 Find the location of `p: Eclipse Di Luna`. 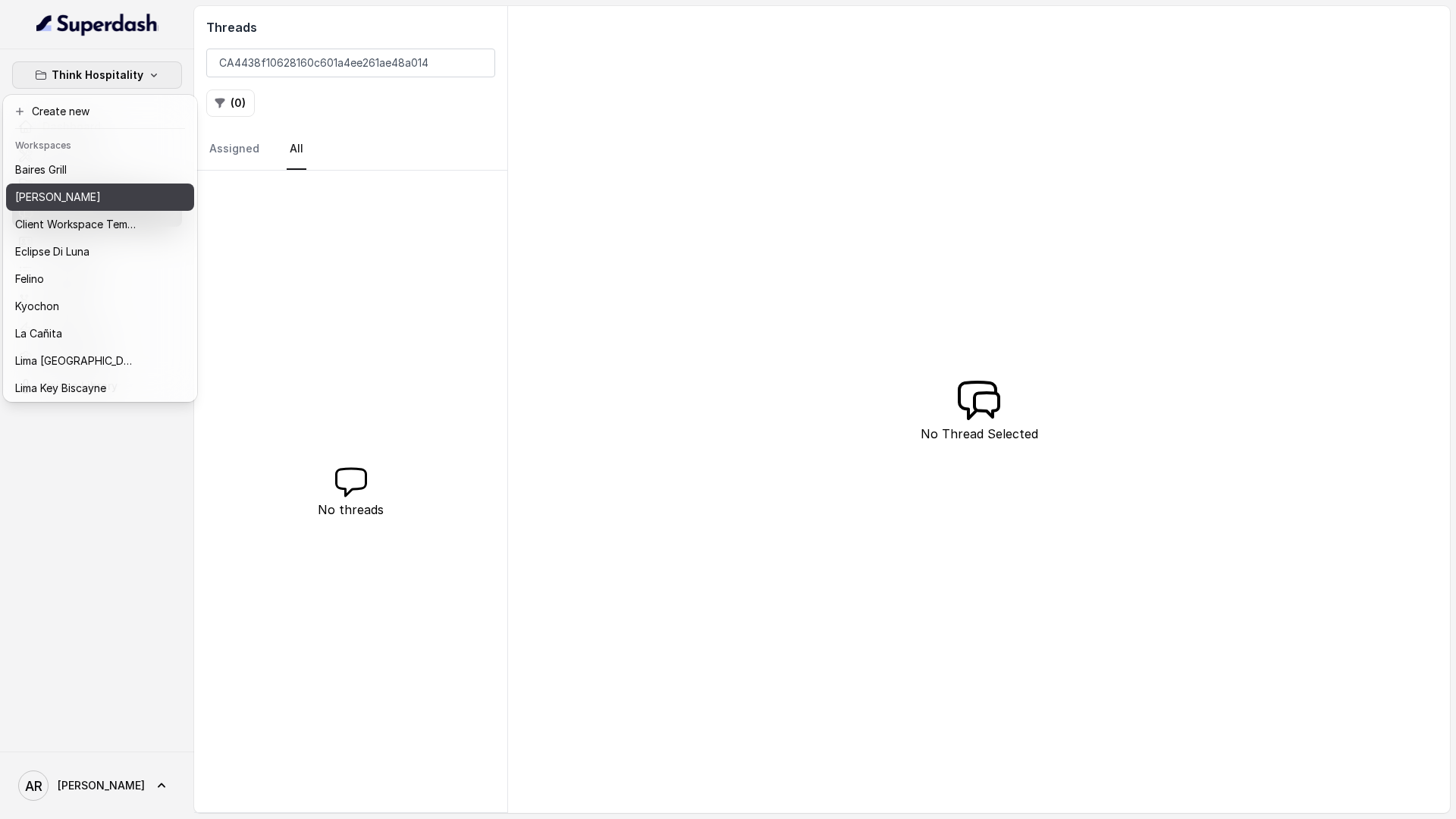

p: Eclipse Di Luna is located at coordinates (52, 251).